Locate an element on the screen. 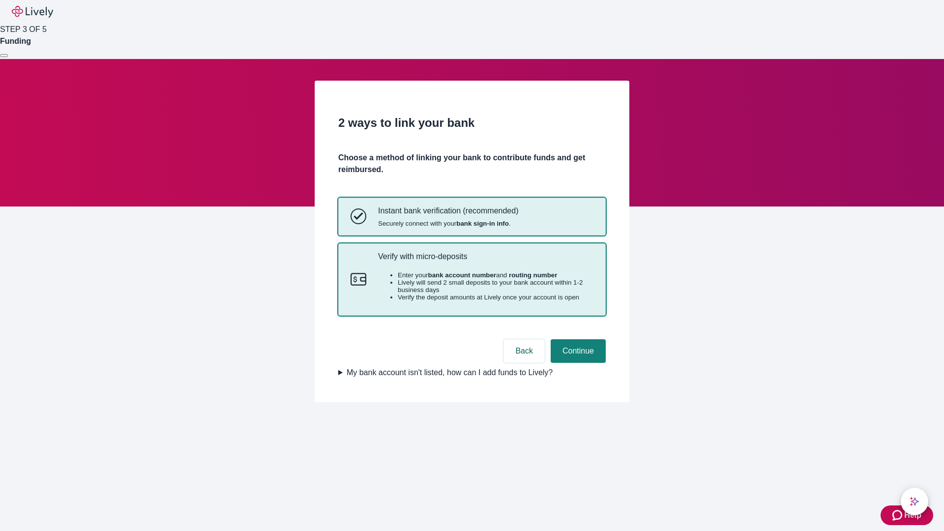 This screenshot has width=944, height=531. h2: 2 ways to link your bank is located at coordinates (472, 123).